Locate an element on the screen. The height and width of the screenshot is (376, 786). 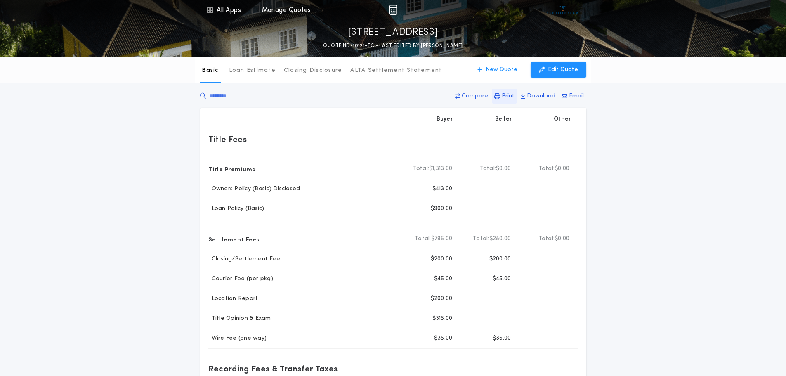
span: $1,313.00 is located at coordinates (441, 169).